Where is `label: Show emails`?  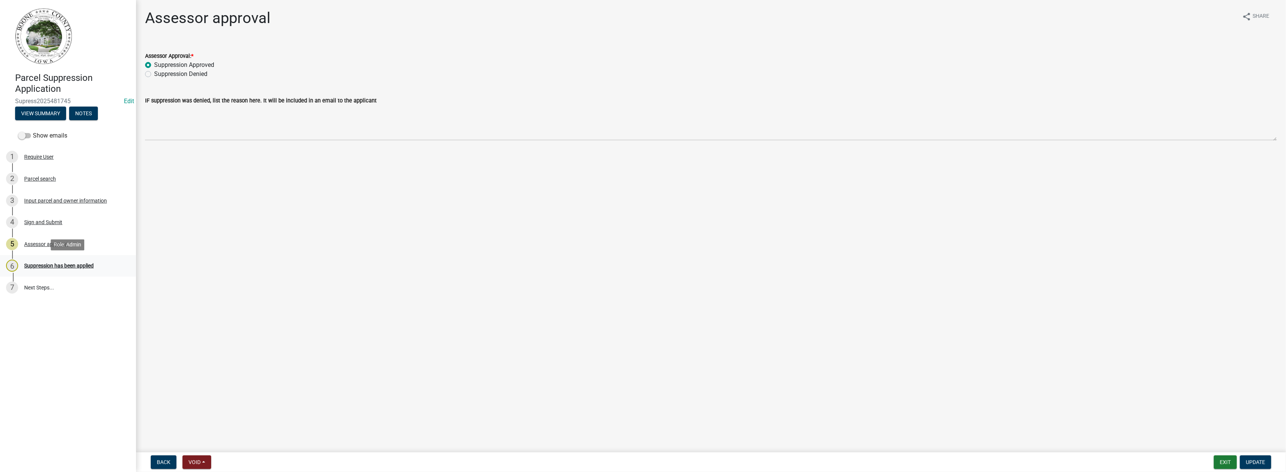
label: Show emails is located at coordinates (43, 136).